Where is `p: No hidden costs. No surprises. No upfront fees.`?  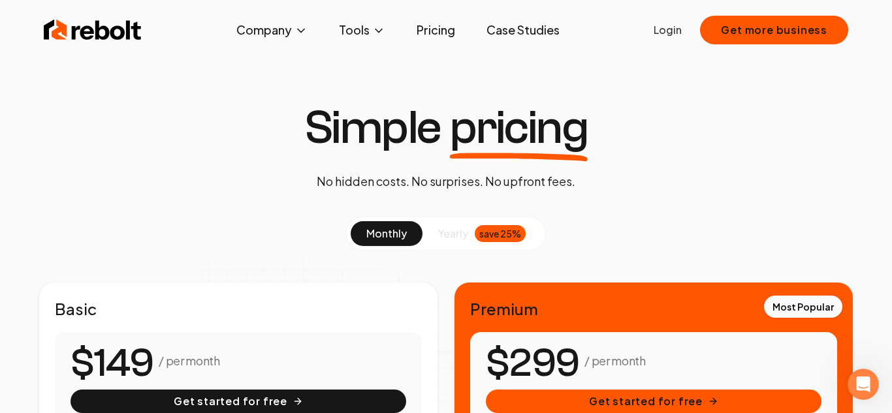
p: No hidden costs. No surprises. No upfront fees. is located at coordinates (446, 182).